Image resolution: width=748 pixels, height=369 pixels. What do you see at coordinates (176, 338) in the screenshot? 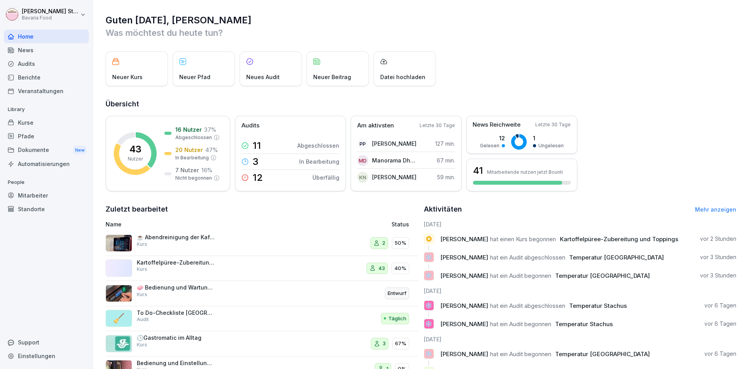
I see `p: 🕒Gastromatic im Alltag` at bounding box center [176, 338].